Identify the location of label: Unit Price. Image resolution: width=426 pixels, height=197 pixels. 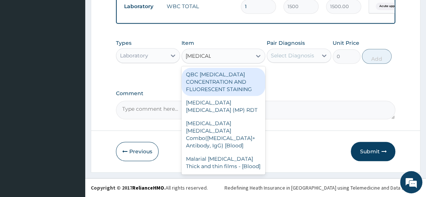
(346, 43).